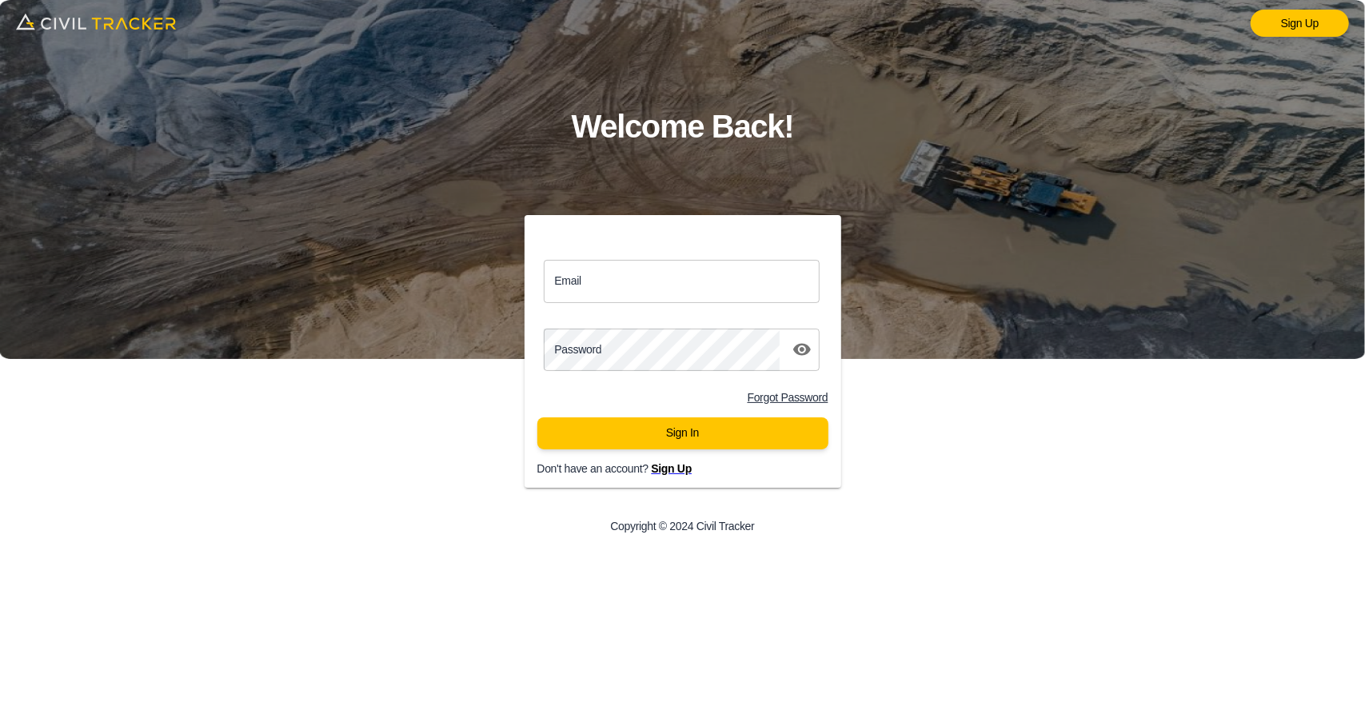  What do you see at coordinates (682, 526) in the screenshot?
I see `p: Copyright © 2024 Civil Tracker` at bounding box center [682, 526].